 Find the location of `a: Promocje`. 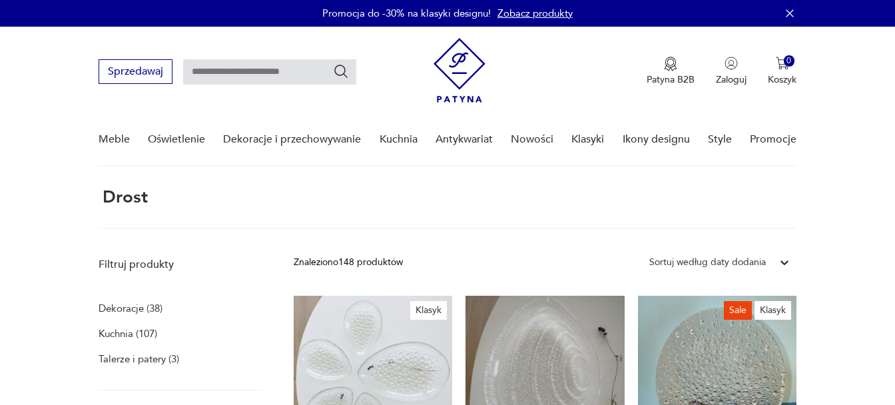

a: Promocje is located at coordinates (773, 139).